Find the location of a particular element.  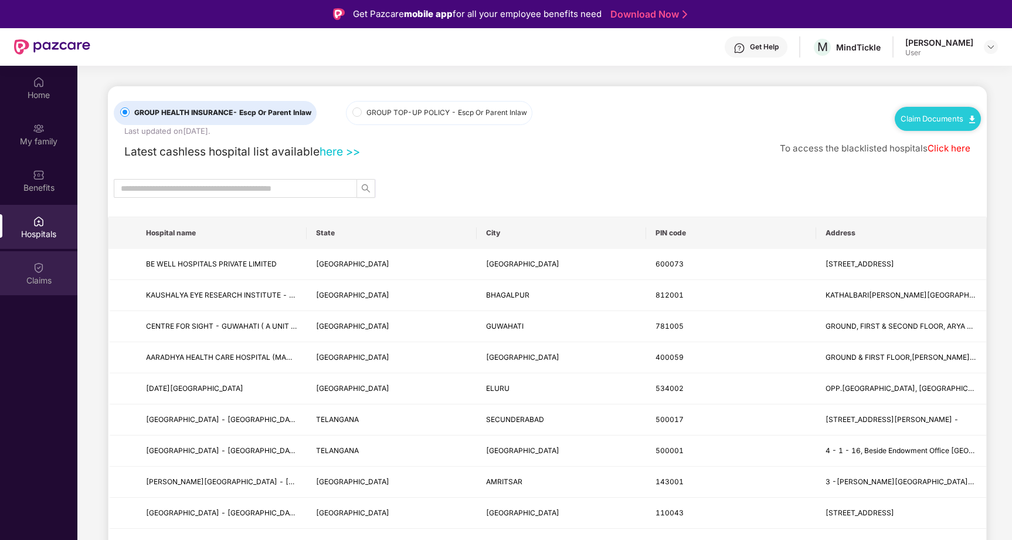

td: 4 - 1 - 16, Beside Endowment Office Tilak Road, Abids is located at coordinates (902, 451).